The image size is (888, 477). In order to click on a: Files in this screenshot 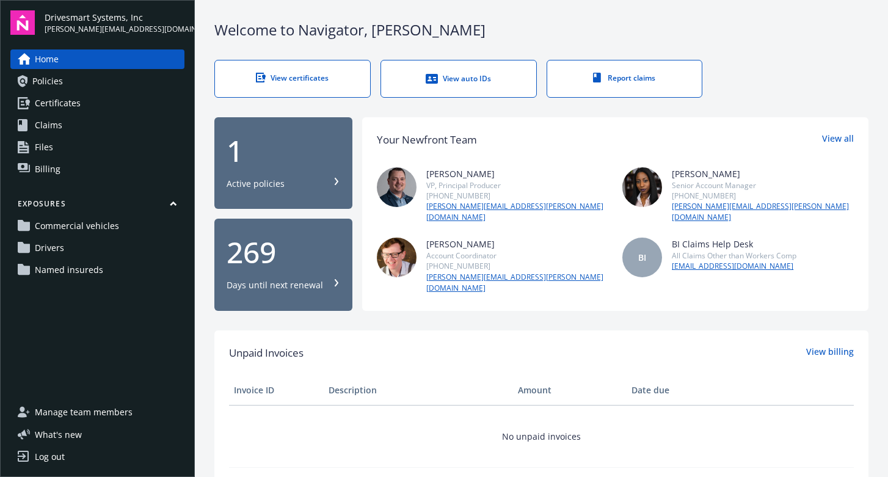, I will do `click(97, 147)`.